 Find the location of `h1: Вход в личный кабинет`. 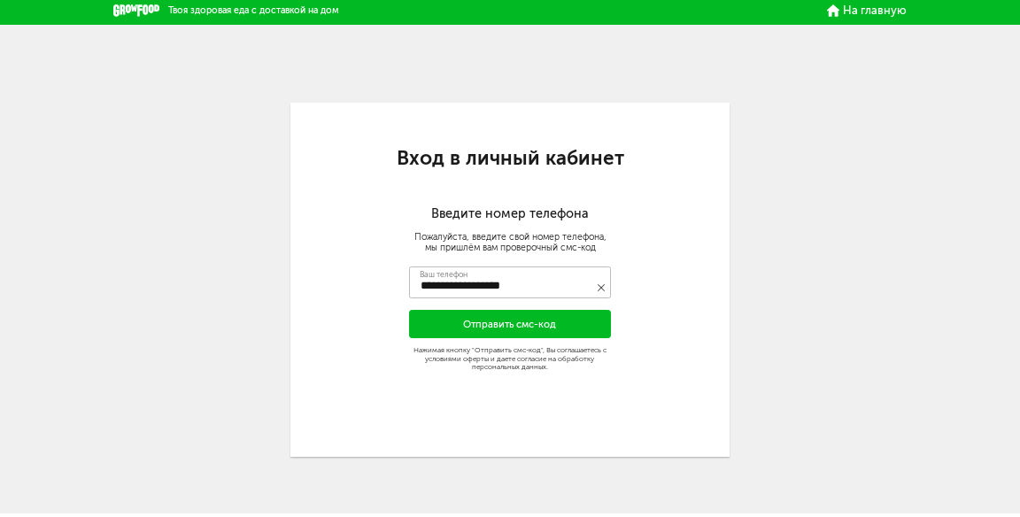

h1: Вход в личный кабинет is located at coordinates (510, 162).